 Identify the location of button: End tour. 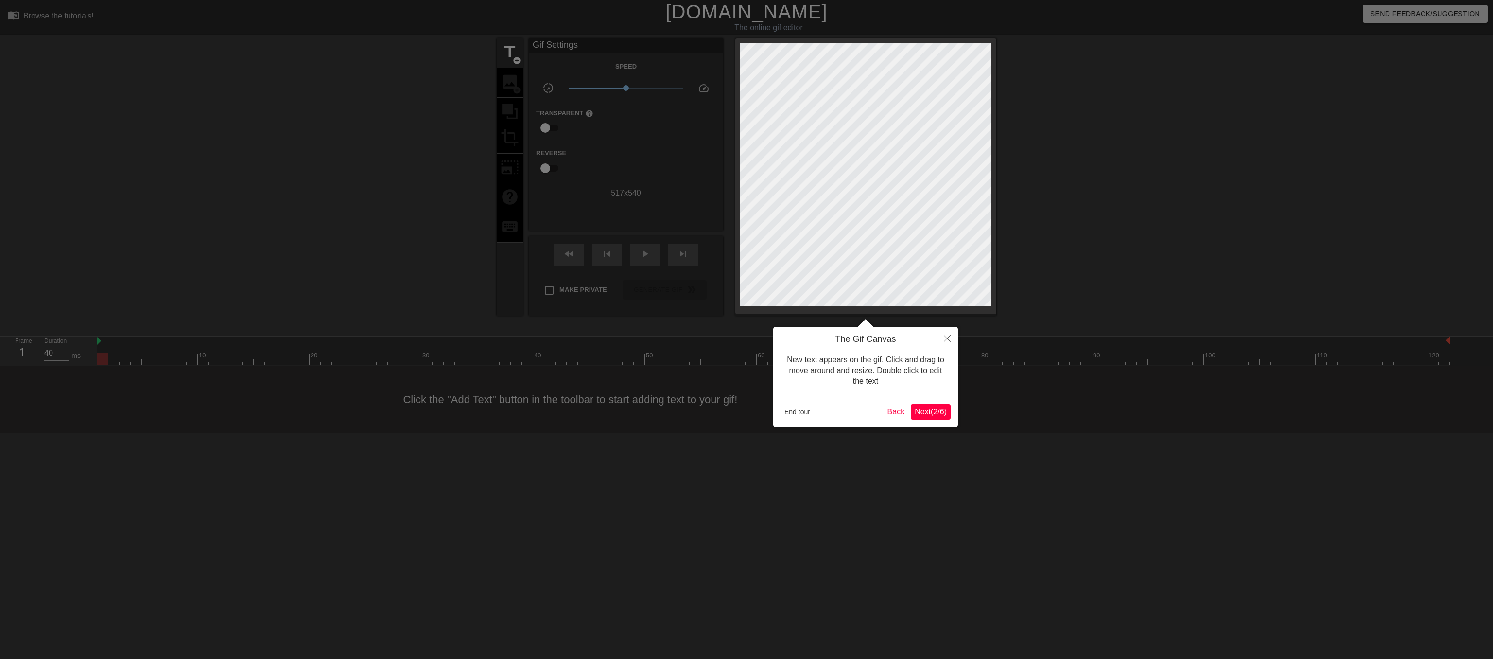
(797, 412).